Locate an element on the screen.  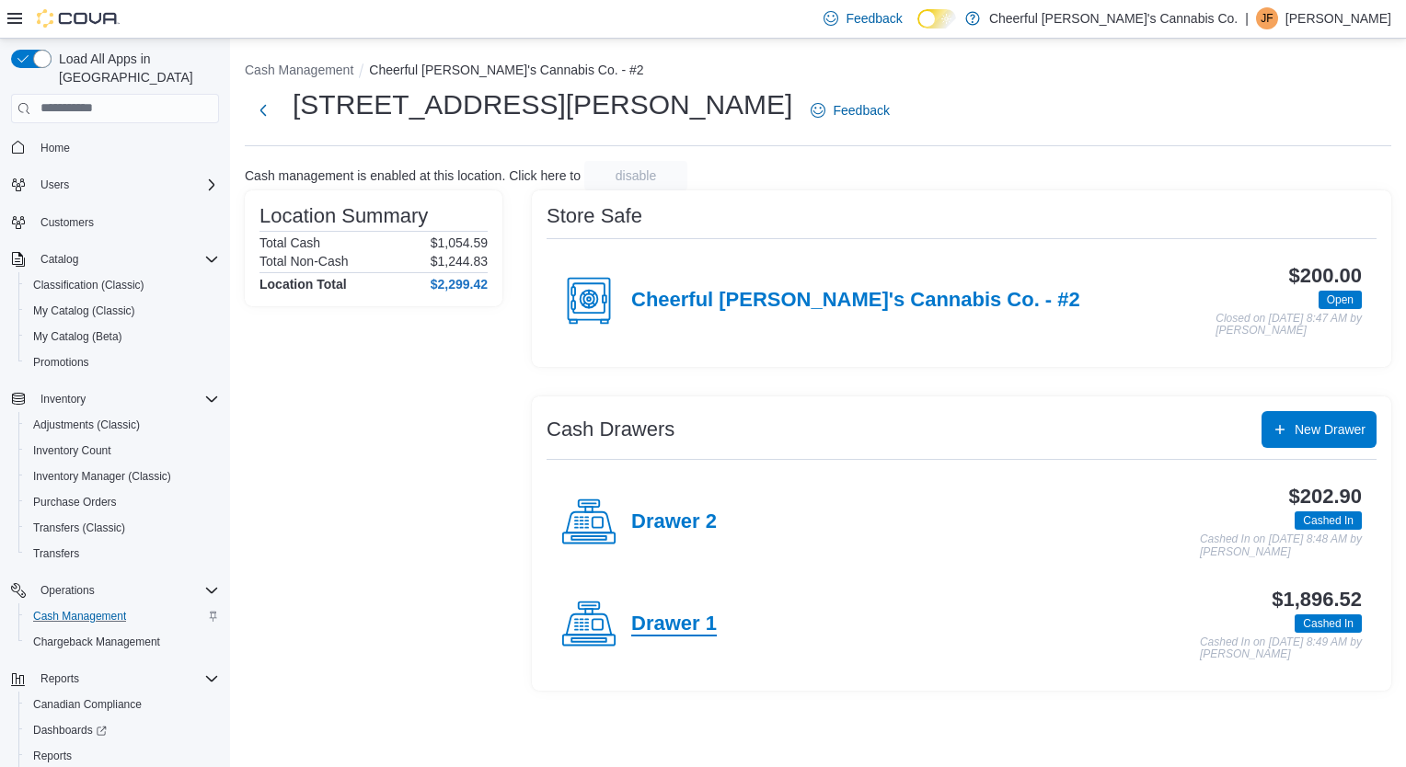
button: Promotions is located at coordinates (122, 362).